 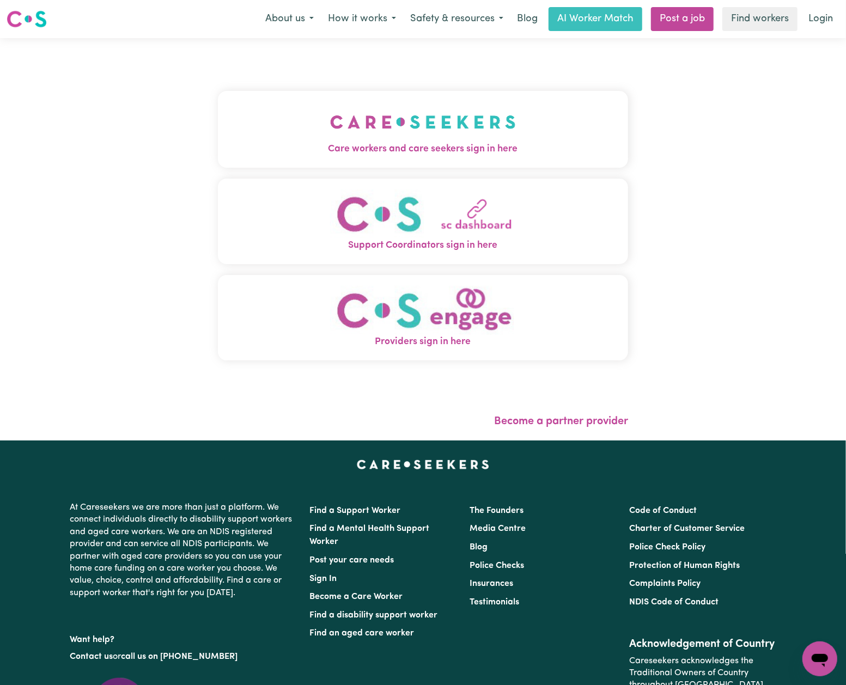 I want to click on a: Protection of Human Rights, so click(x=684, y=566).